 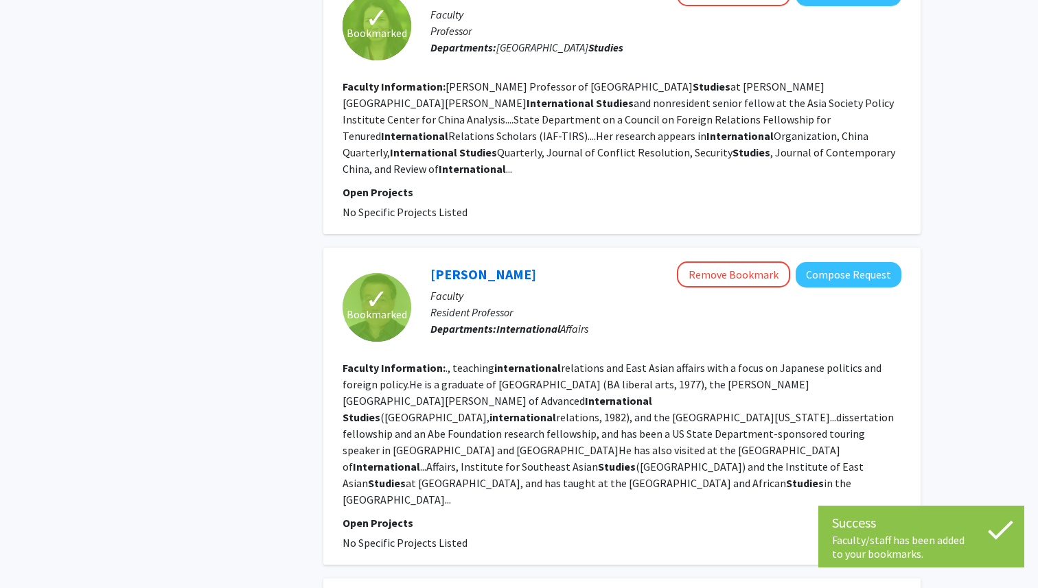 What do you see at coordinates (921, 523) in the screenshot?
I see `div: Success` at bounding box center [921, 523].